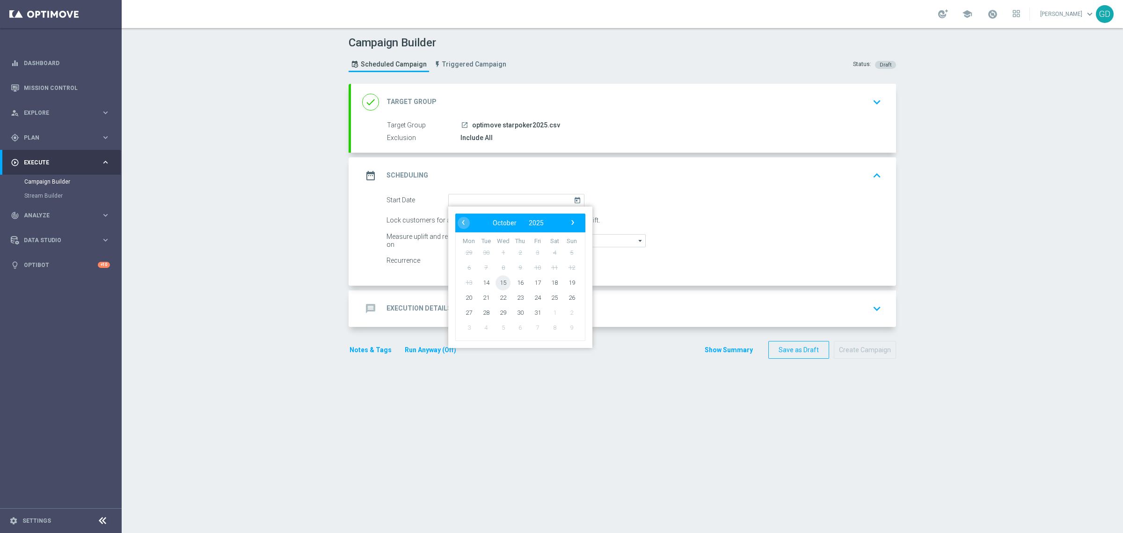  I want to click on i: done, so click(371, 102).